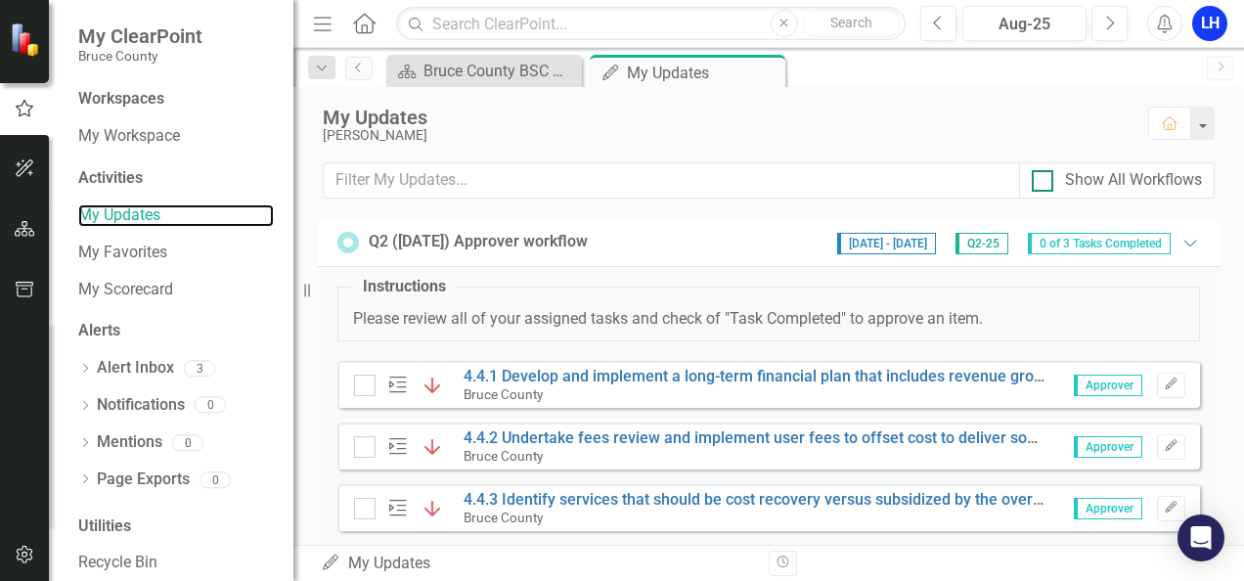  What do you see at coordinates (200, 368) in the screenshot?
I see `div: 3` at bounding box center [200, 368].